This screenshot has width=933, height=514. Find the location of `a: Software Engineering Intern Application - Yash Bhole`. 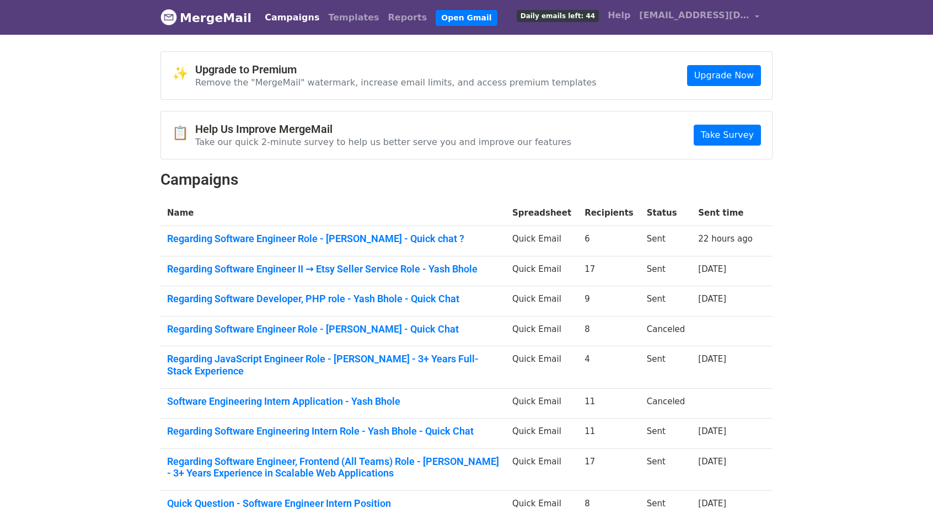

a: Software Engineering Intern Application - Yash Bhole is located at coordinates (333, 401).